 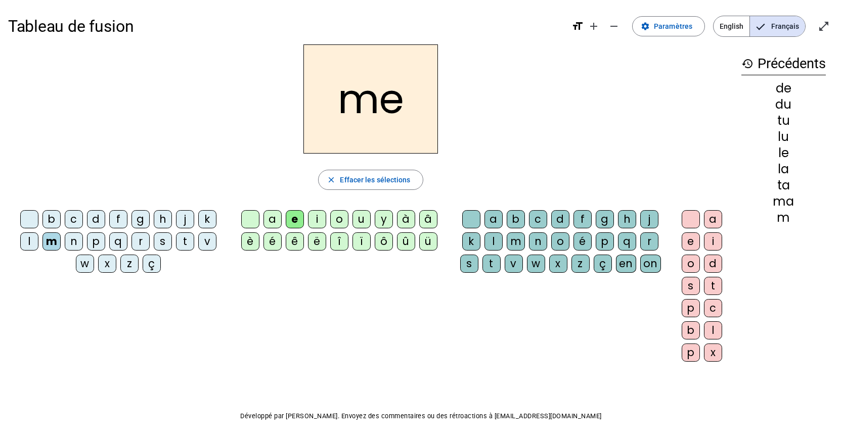 What do you see at coordinates (577, 26) in the screenshot?
I see `mat-icon: format_size` at bounding box center [577, 26].